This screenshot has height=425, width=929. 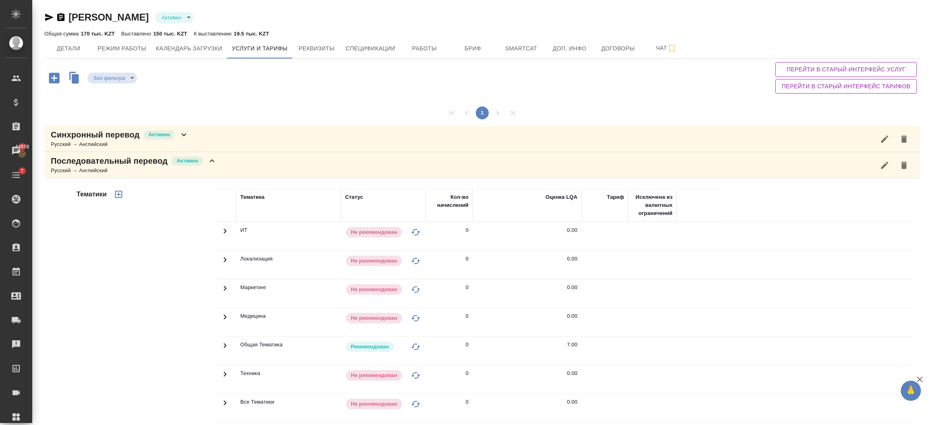 What do you see at coordinates (119, 194) in the screenshot?
I see `button: Добавить тематику` at bounding box center [119, 194].